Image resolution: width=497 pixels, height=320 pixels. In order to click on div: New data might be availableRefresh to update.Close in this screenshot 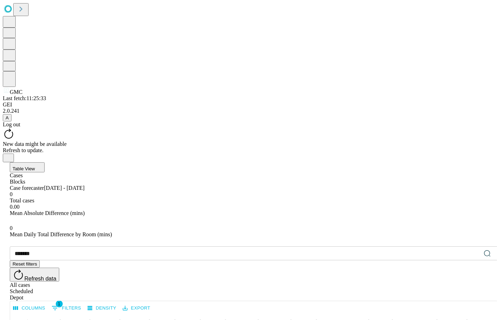, I will do `click(249, 145)`.